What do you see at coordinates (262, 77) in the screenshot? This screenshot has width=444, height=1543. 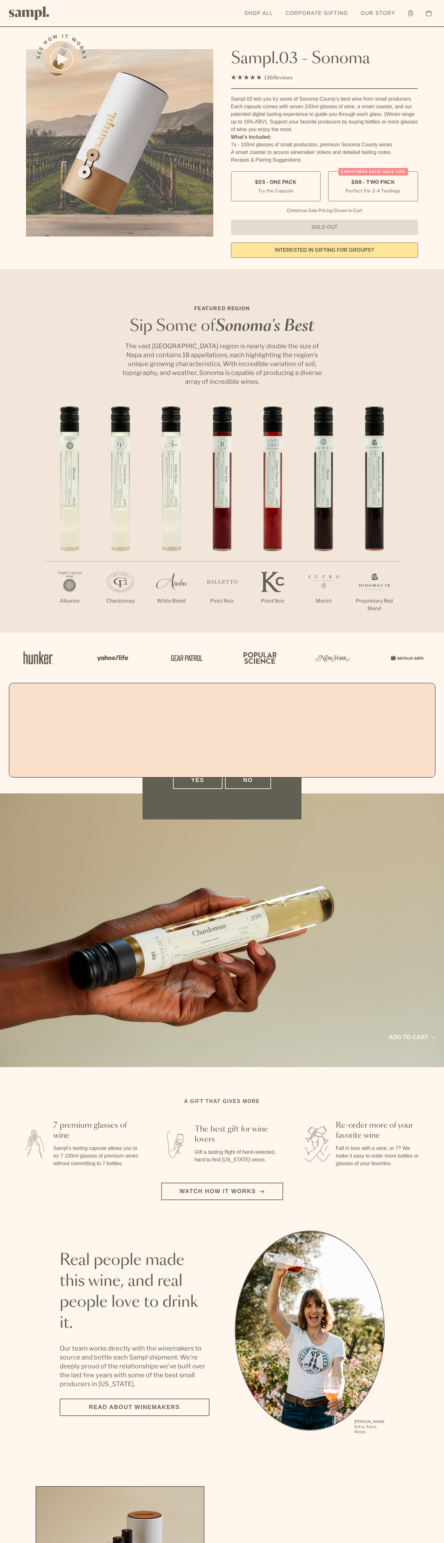 I see `div: 136Reviews` at bounding box center [262, 77].